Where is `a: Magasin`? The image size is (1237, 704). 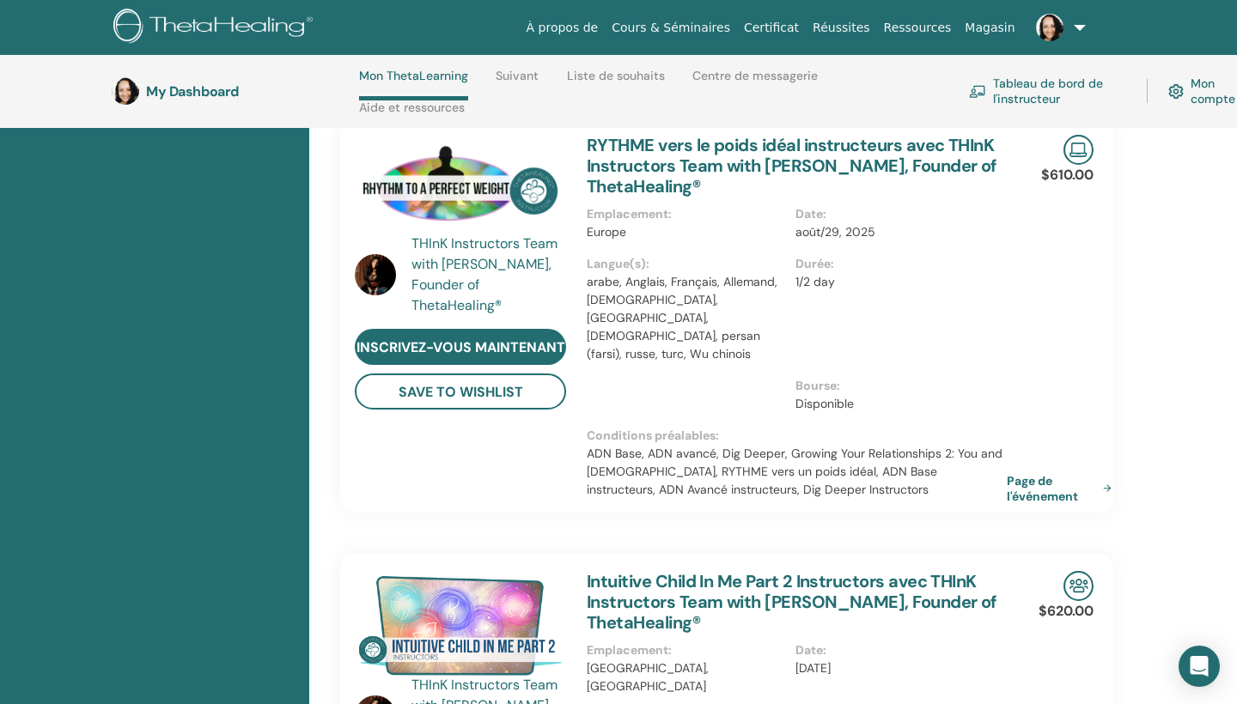 a: Magasin is located at coordinates (989, 27).